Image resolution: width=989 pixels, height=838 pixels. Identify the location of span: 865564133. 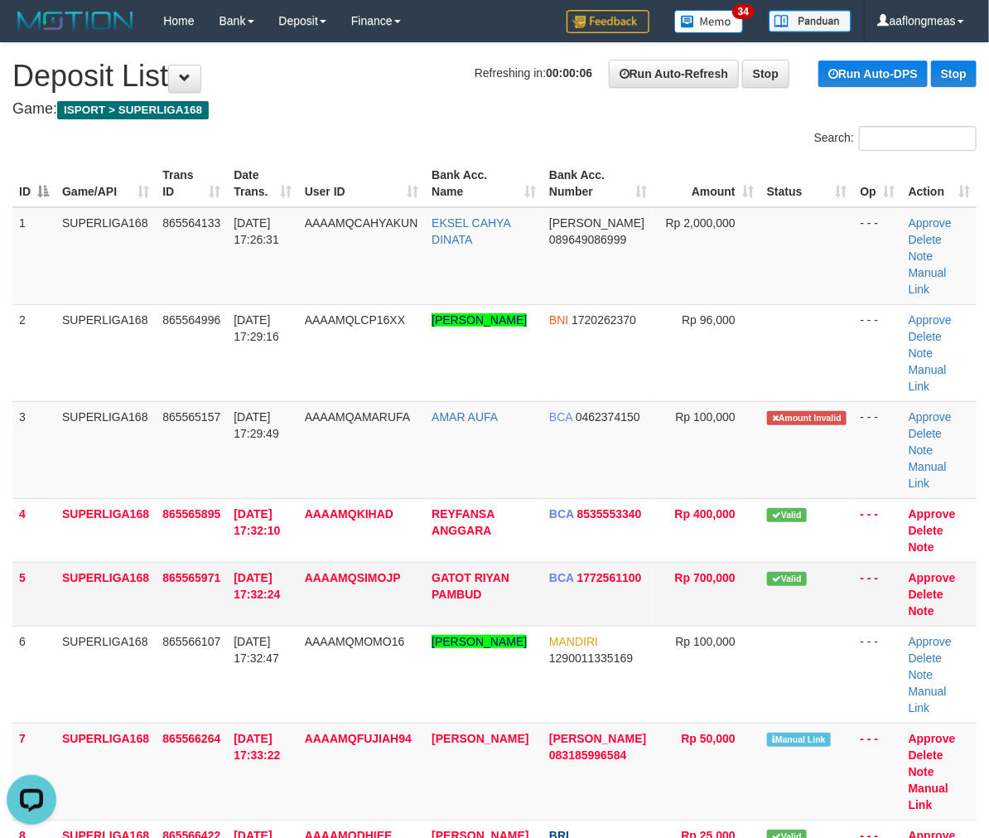
(191, 223).